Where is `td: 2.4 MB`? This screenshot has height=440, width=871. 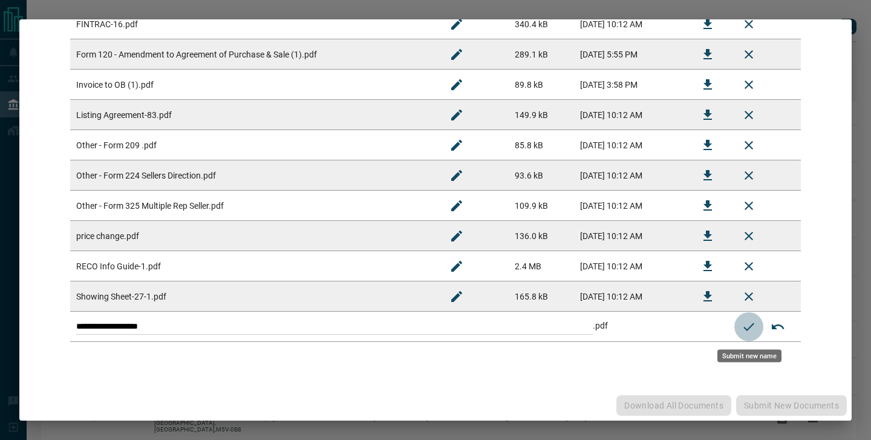
td: 2.4 MB is located at coordinates (541, 266).